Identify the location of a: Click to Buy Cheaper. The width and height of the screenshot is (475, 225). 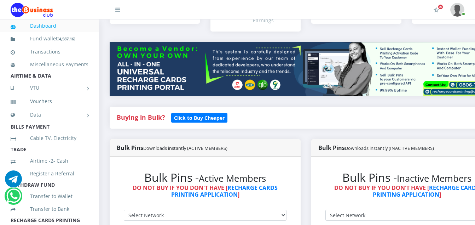
(199, 117).